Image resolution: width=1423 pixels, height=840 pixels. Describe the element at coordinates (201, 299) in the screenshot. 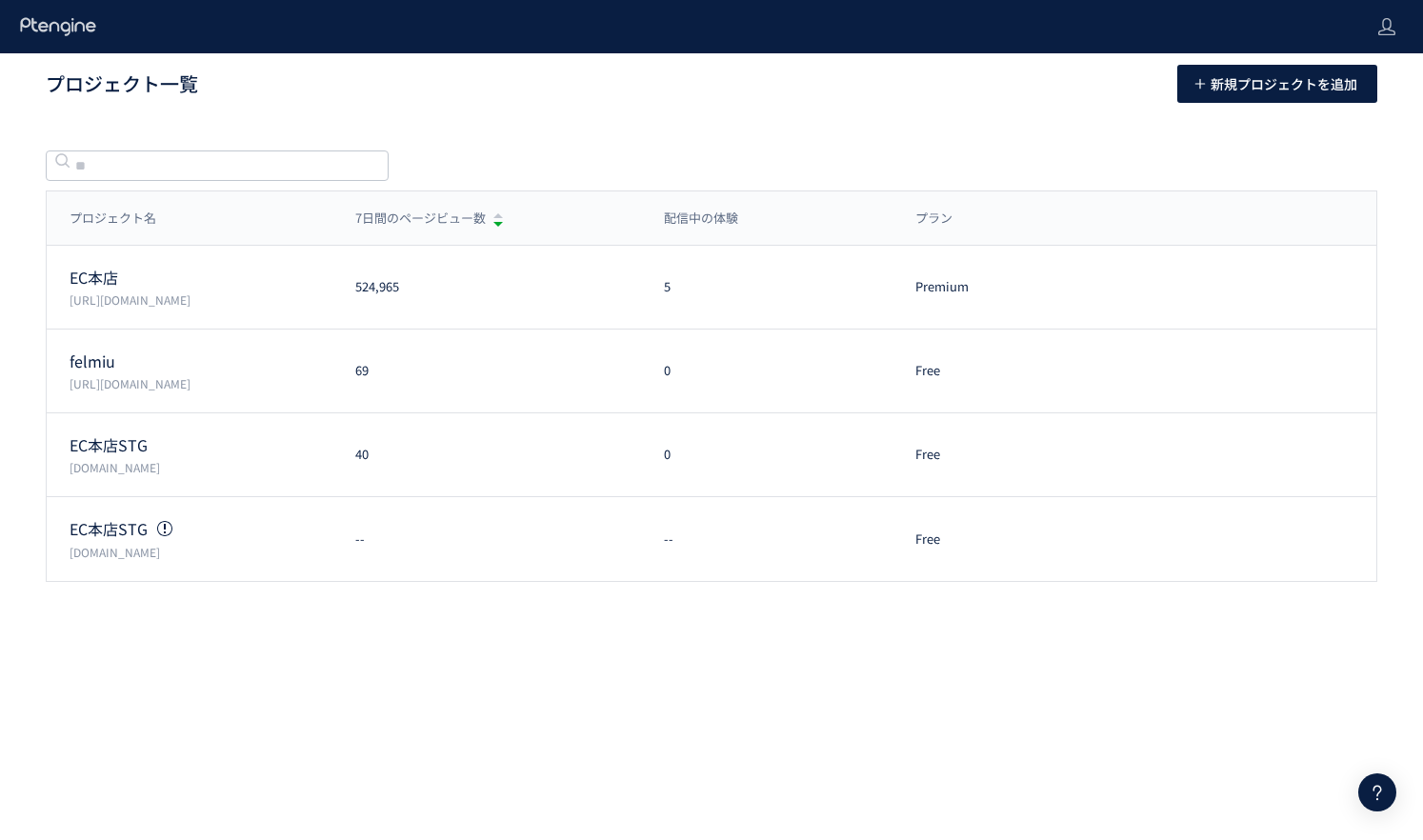

I see `p: https://etvos.com` at that location.